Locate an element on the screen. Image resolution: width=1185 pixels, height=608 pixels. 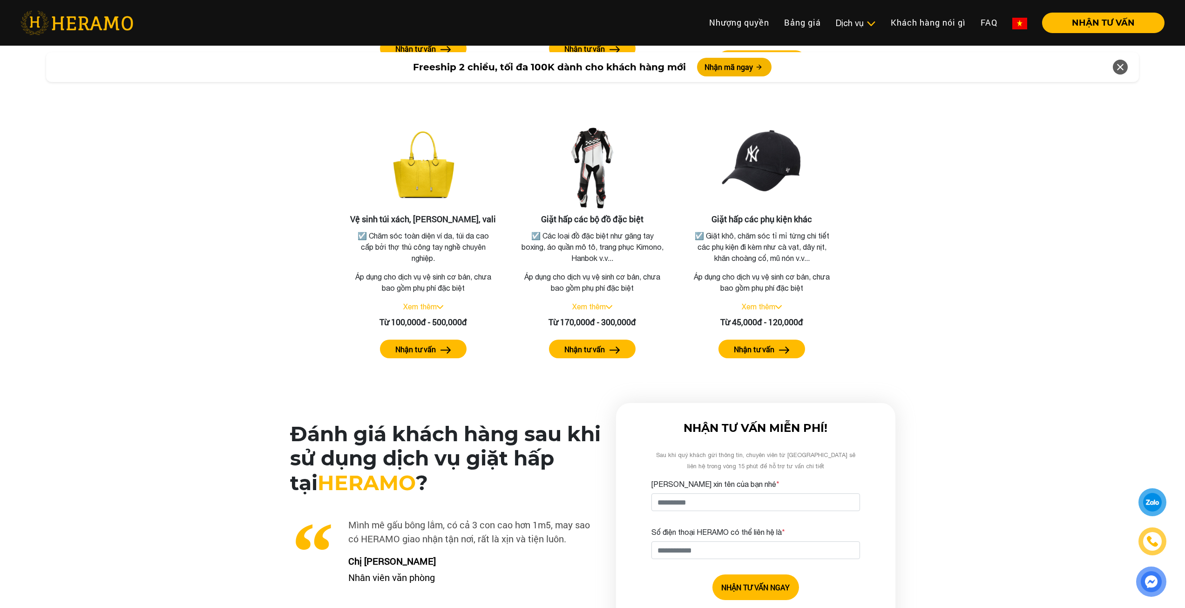
img: Vệ sinh túi xách, balo, vali is located at coordinates (423, 168).